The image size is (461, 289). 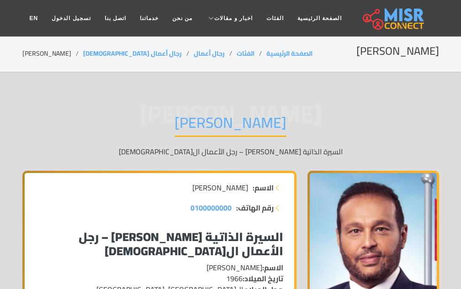 What do you see at coordinates (234, 18) in the screenshot?
I see `span: اخبار و مقالات` at bounding box center [234, 18].